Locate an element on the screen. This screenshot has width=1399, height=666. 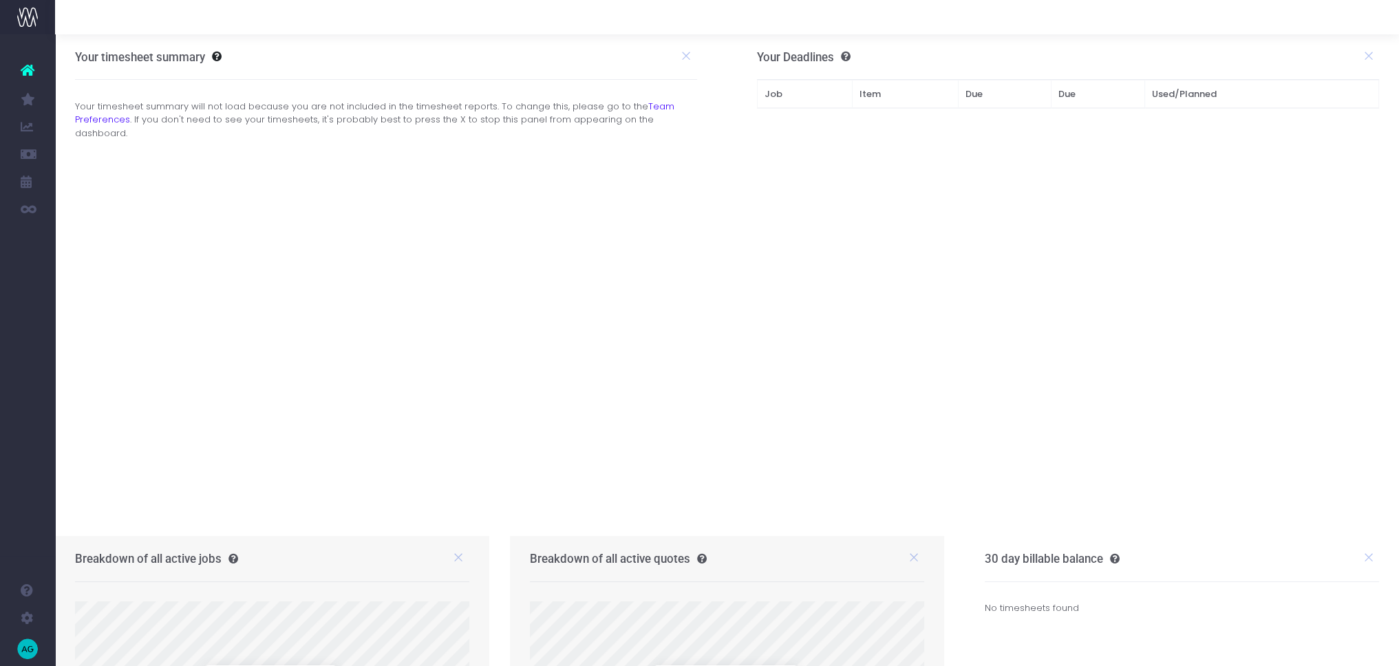
h3: Your timesheet summary is located at coordinates (140, 57).